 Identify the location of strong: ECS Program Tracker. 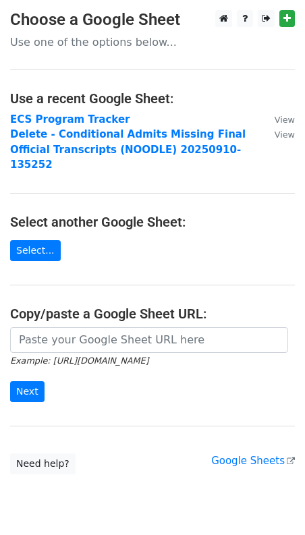
(70, 119).